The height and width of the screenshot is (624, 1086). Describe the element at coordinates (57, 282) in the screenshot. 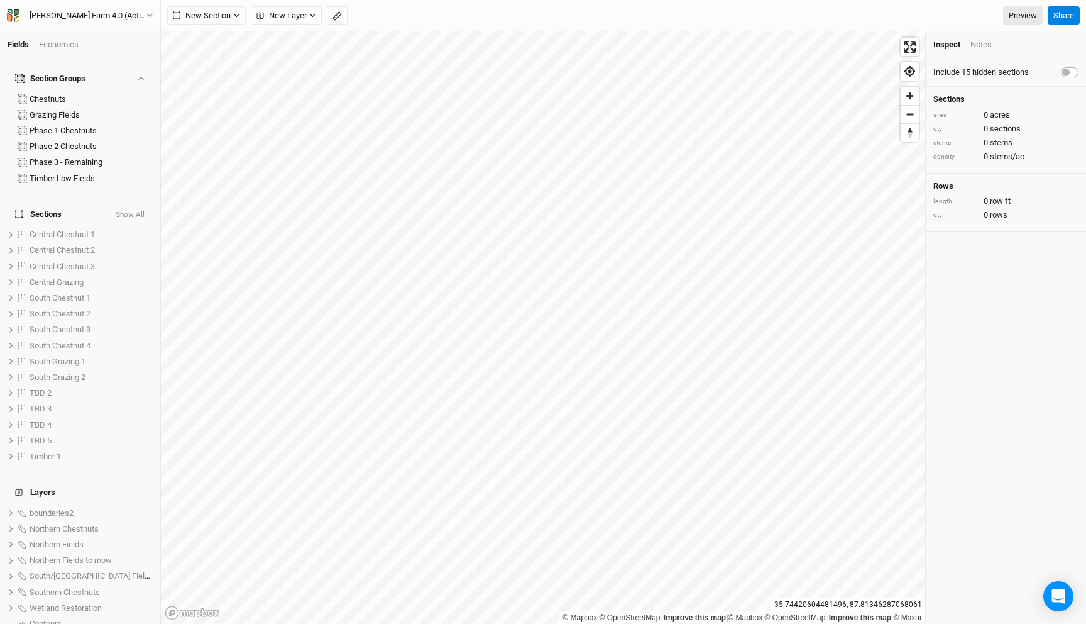

I see `span: Central Grazing` at that location.